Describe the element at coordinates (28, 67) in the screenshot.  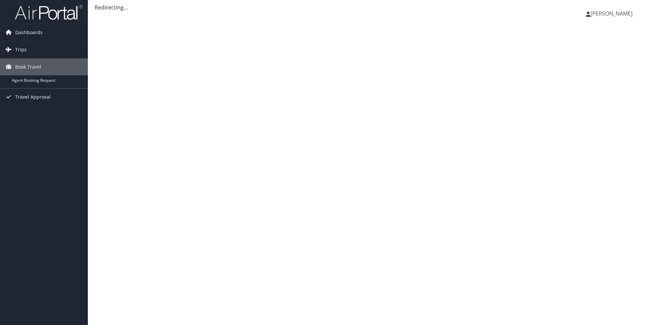
I see `span: Book Travel` at that location.